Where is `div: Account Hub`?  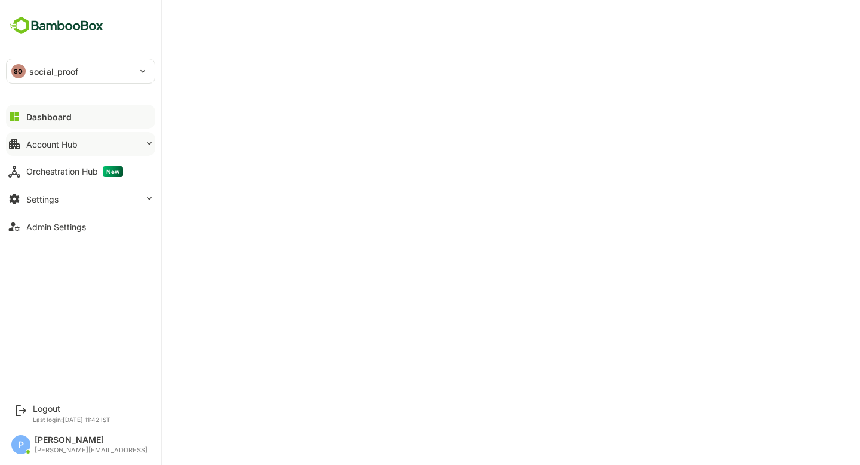
div: Account Hub is located at coordinates (52, 144).